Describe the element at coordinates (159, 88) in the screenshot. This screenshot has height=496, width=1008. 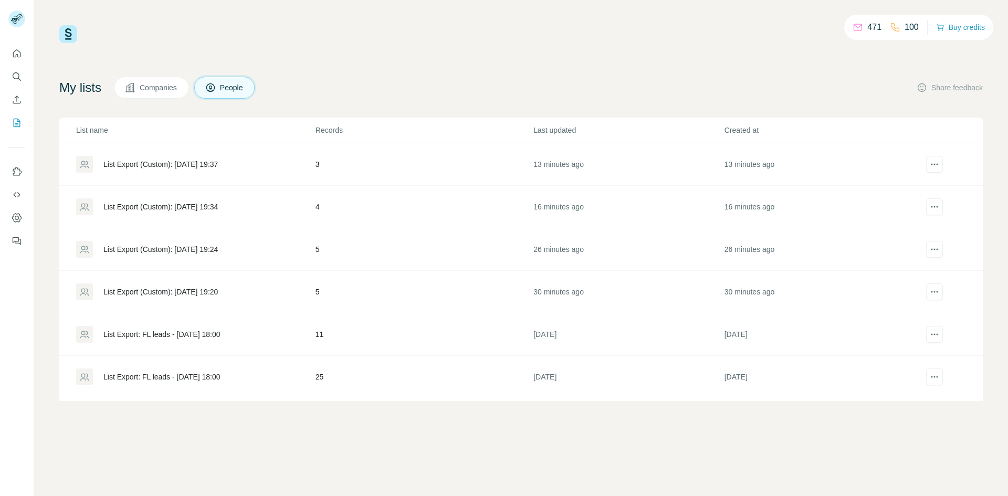
I see `span: Companies` at that location.